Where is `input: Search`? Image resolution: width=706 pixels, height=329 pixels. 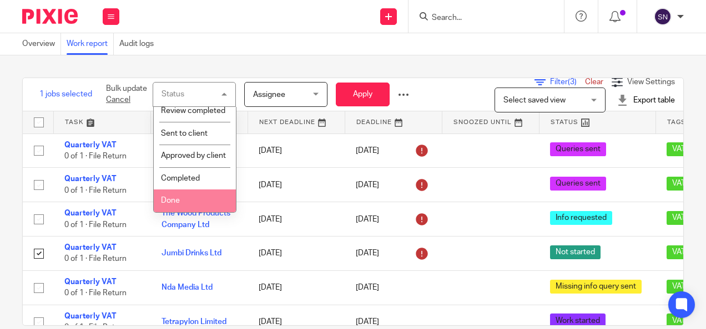 input: Search is located at coordinates (480, 18).